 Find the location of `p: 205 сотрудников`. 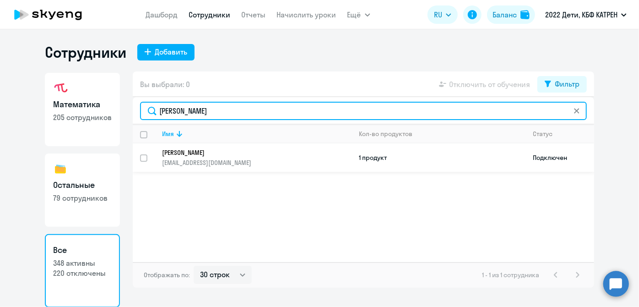

p: 205 сотрудников is located at coordinates (82, 117).